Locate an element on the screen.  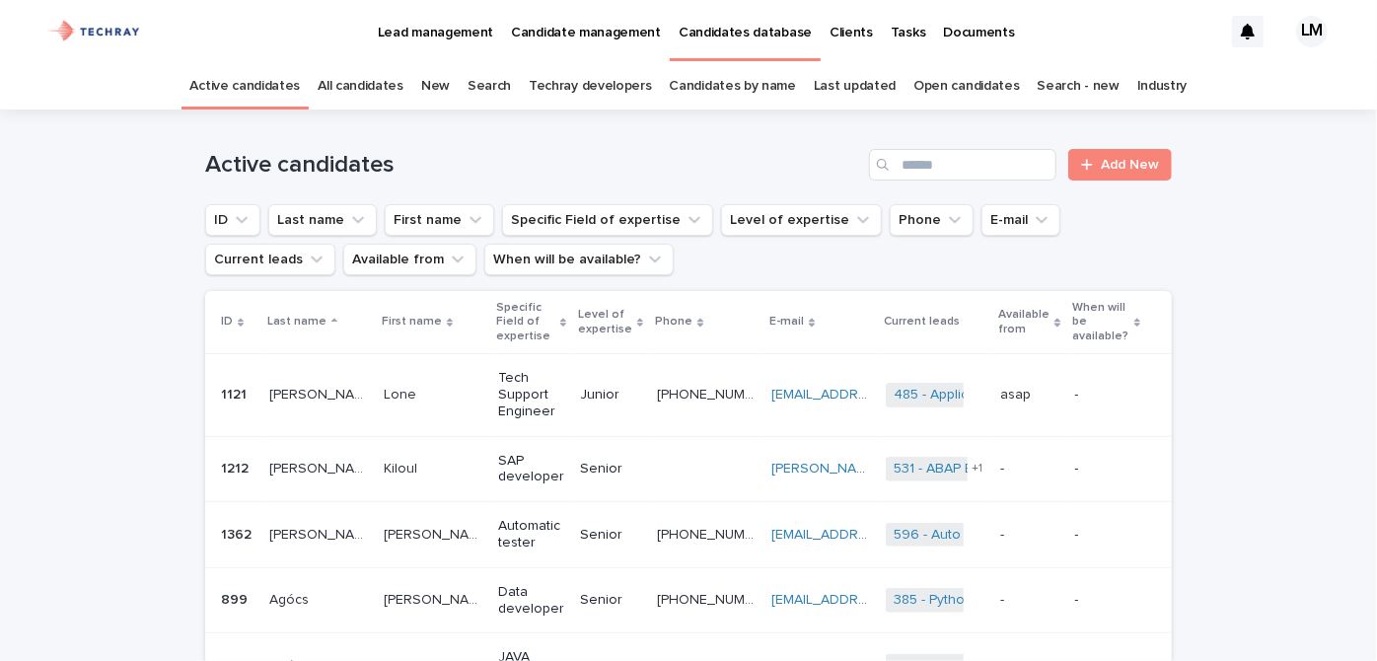
p: Last name is located at coordinates (297, 322).